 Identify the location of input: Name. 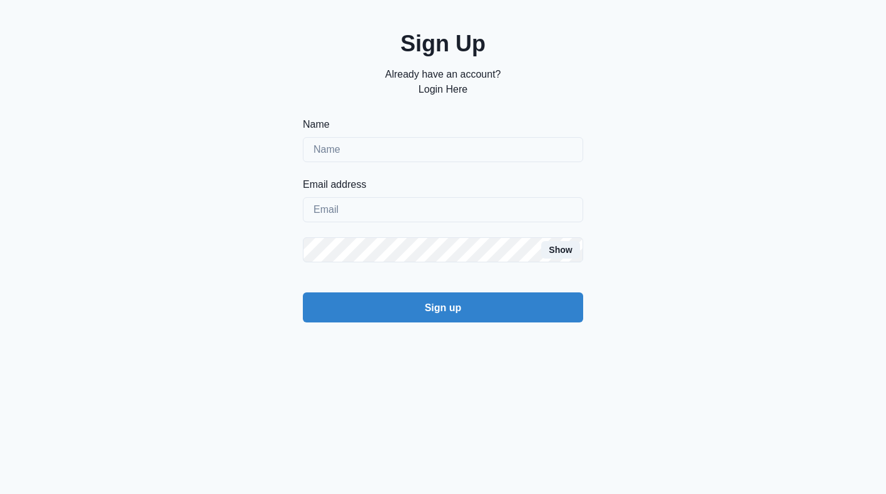
(443, 150).